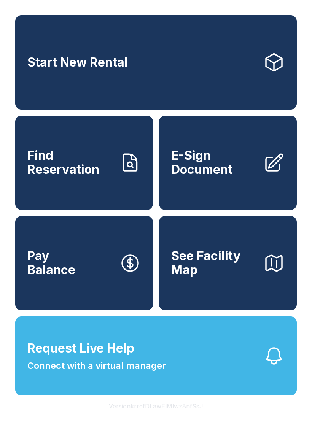  I want to click on a: Find Reservation, so click(84, 163).